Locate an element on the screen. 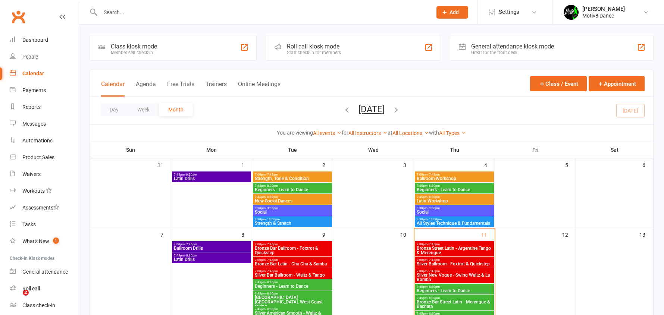 The width and height of the screenshot is (664, 315). button: Day is located at coordinates (114, 110).